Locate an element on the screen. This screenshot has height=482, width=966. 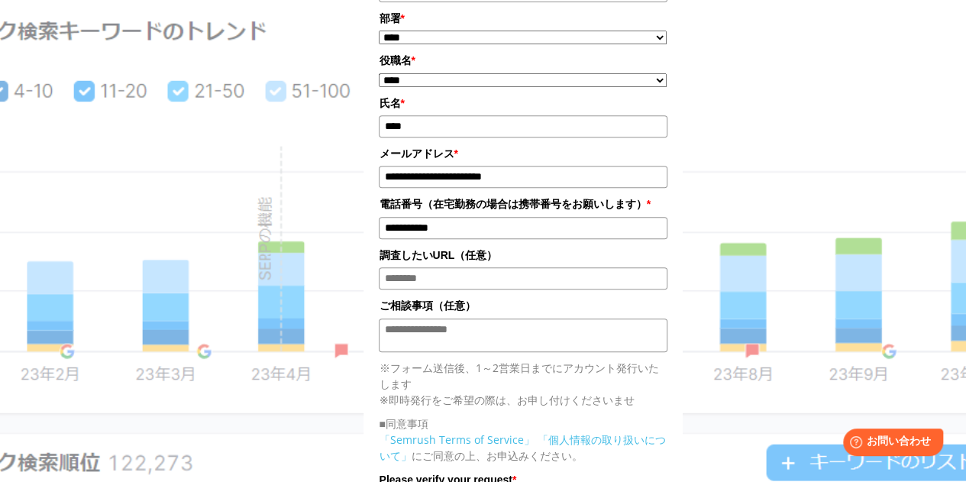
a: 「個人情報の取り扱いについて」 is located at coordinates (522, 448).